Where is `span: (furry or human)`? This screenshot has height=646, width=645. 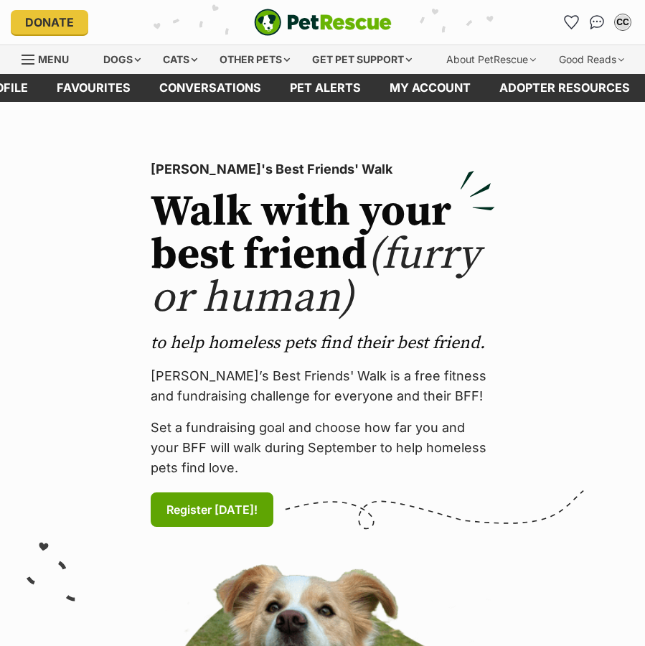 span: (furry or human) is located at coordinates (315, 276).